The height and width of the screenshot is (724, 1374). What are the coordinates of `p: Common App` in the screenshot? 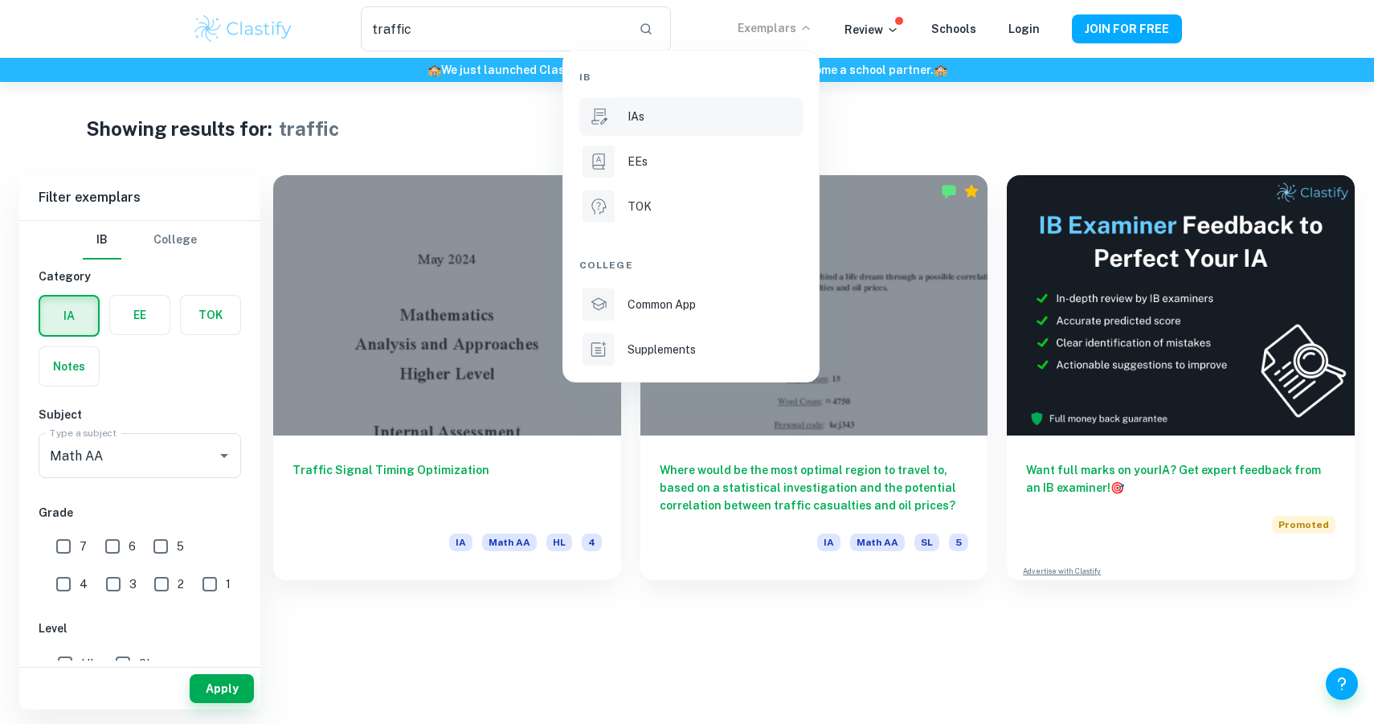 It's located at (661, 305).